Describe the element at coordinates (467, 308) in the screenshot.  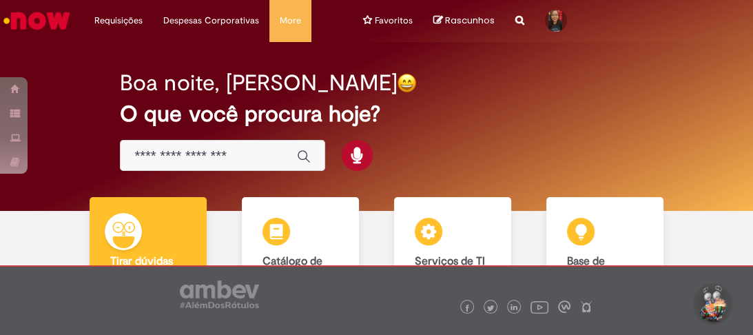
I see `img: logo_footer_facebook.png` at that location.